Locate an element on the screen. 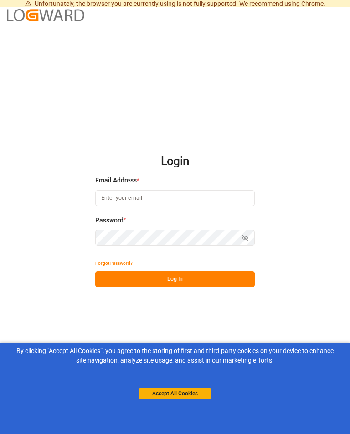  button: Log In is located at coordinates (175, 279).